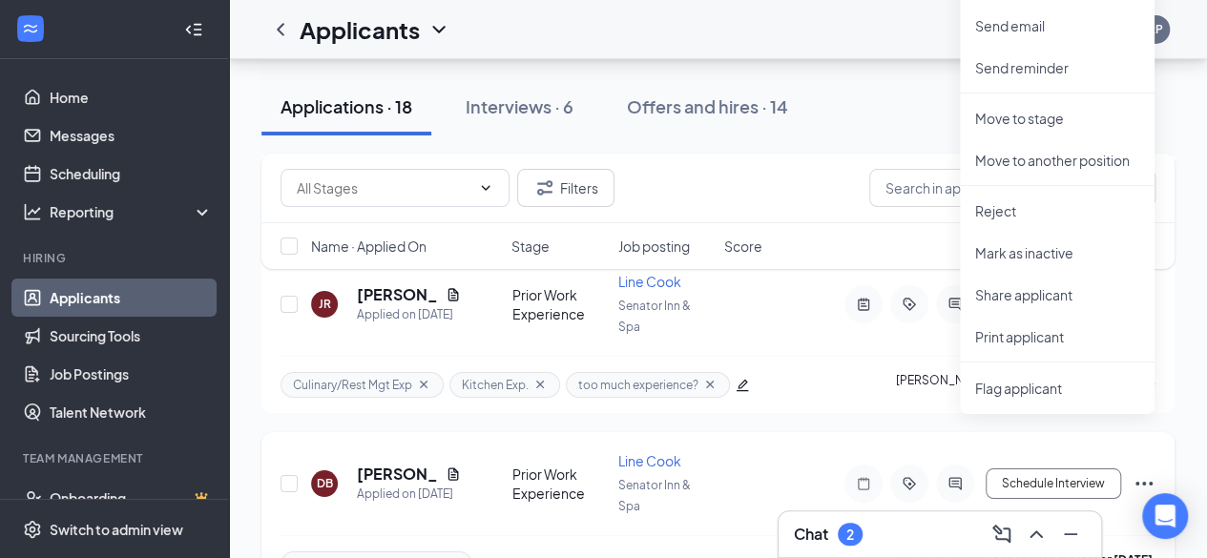 This screenshot has width=1207, height=558. What do you see at coordinates (566, 188) in the screenshot?
I see `button: Filter Filters` at bounding box center [566, 188].